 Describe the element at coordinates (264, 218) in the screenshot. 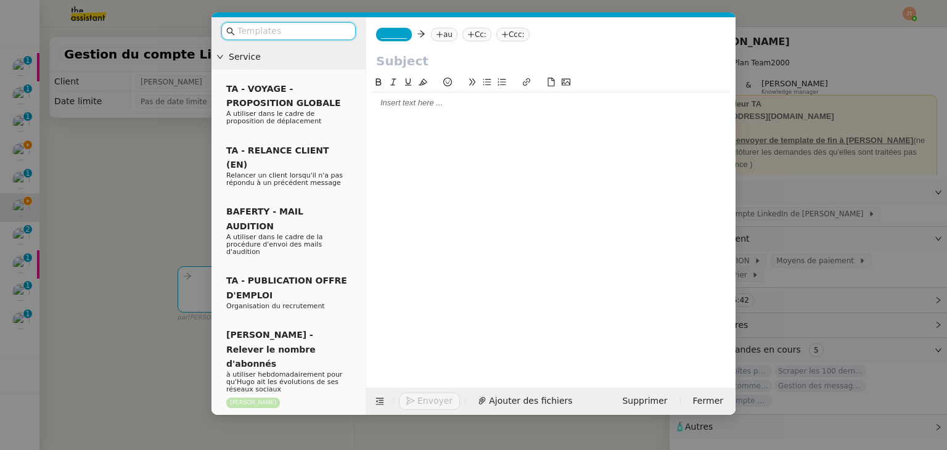

I see `span: BAFERTY - MAIL AUDITION` at that location.